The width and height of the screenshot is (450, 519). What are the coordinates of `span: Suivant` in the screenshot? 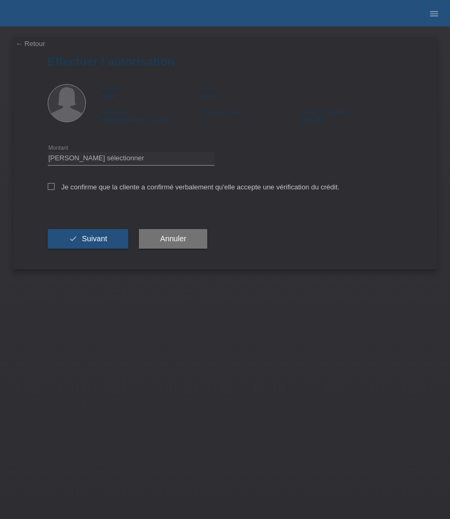 It's located at (94, 239).